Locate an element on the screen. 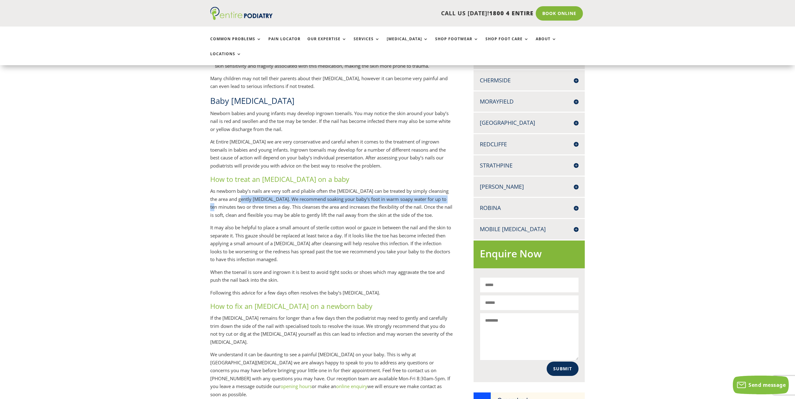 The width and height of the screenshot is (795, 399). a: Book Online is located at coordinates (559, 13).